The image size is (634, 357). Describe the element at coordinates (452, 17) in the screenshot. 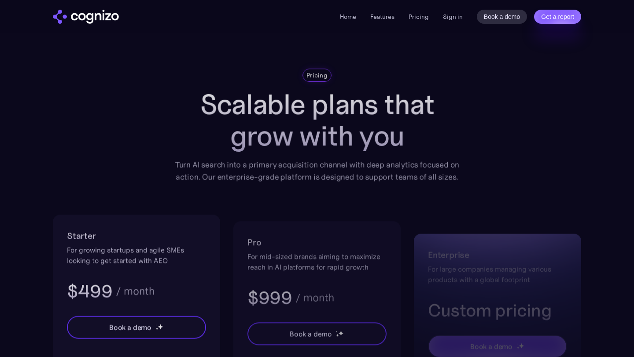

I see `a: Sign in` at that location.